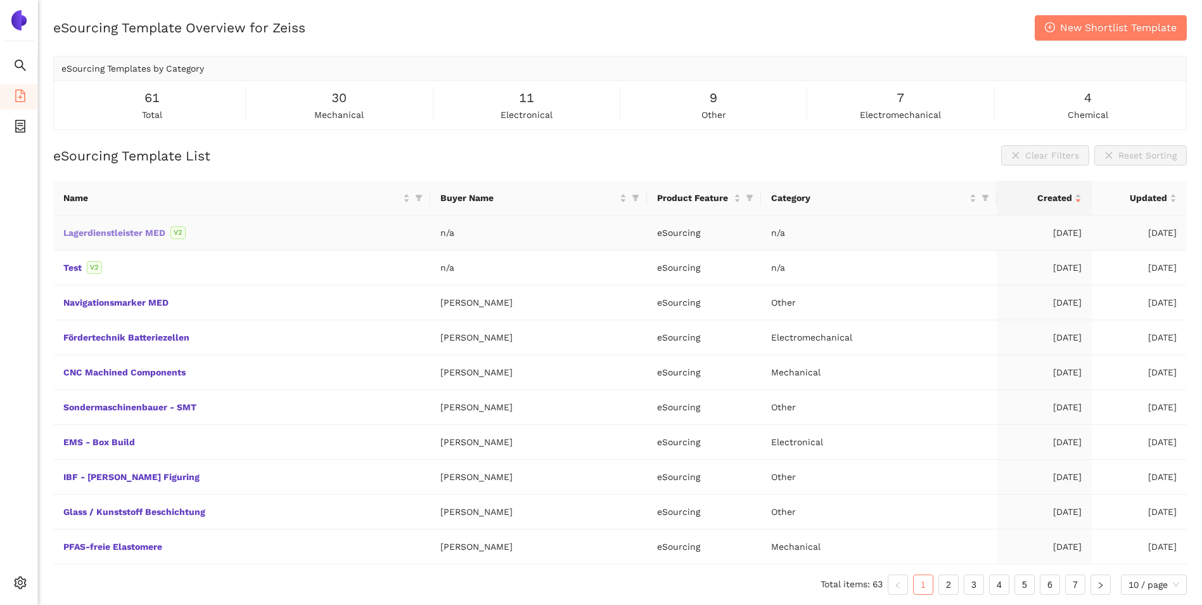  I want to click on span: search, so click(20, 67).